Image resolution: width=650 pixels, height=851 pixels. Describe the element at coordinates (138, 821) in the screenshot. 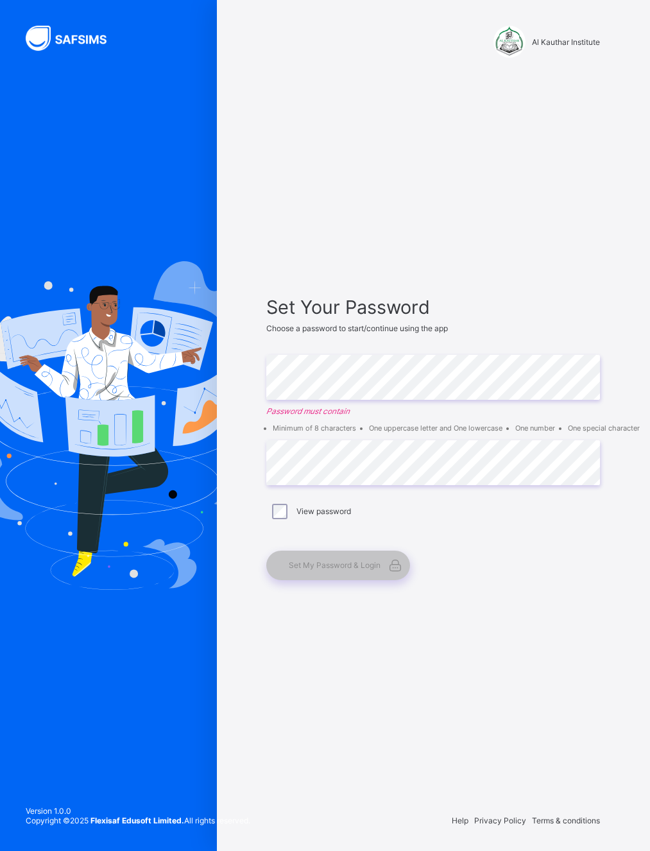

I see `span: Copyright © 2025 All rights reserved.` at that location.